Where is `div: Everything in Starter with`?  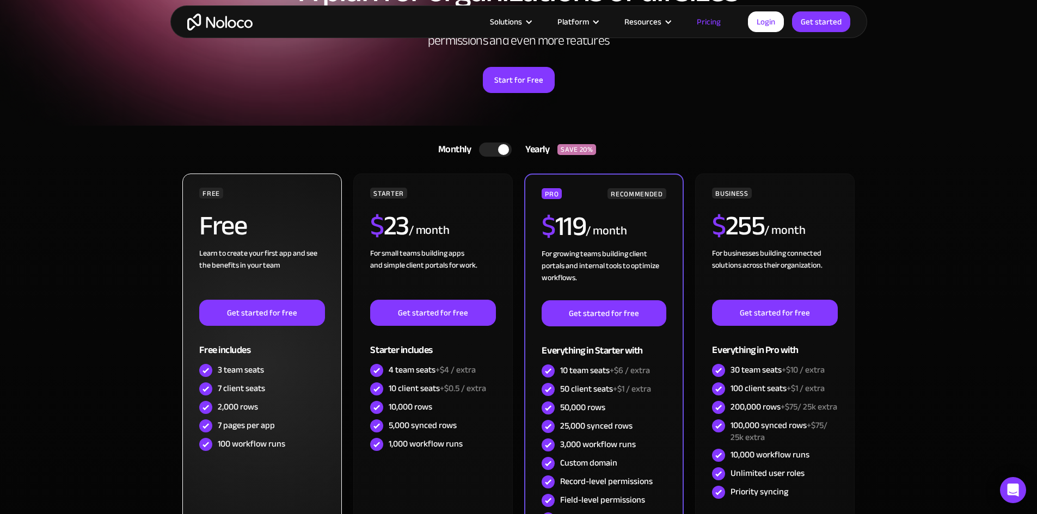 div: Everything in Starter with is located at coordinates (603, 344).